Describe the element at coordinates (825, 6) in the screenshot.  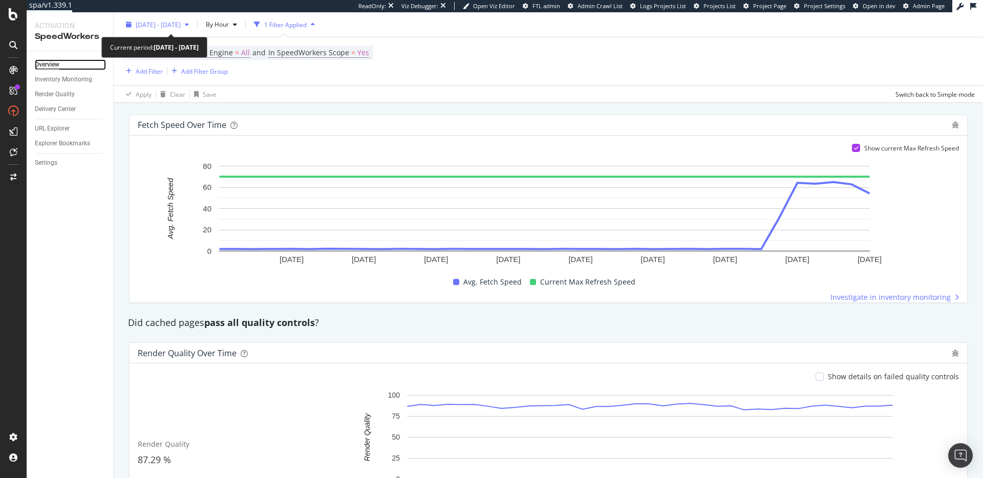
I see `span: Project Settings` at that location.